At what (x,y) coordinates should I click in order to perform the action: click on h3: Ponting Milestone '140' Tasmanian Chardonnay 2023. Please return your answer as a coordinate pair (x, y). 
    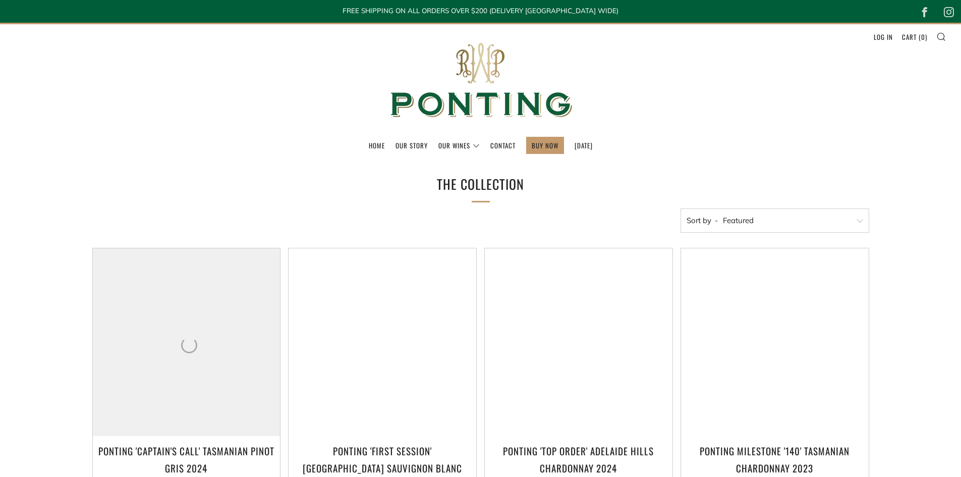
    Looking at the image, I should click on (775, 459).